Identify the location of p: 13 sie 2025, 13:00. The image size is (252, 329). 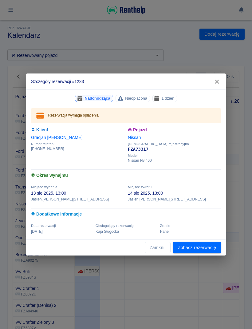
(77, 193).